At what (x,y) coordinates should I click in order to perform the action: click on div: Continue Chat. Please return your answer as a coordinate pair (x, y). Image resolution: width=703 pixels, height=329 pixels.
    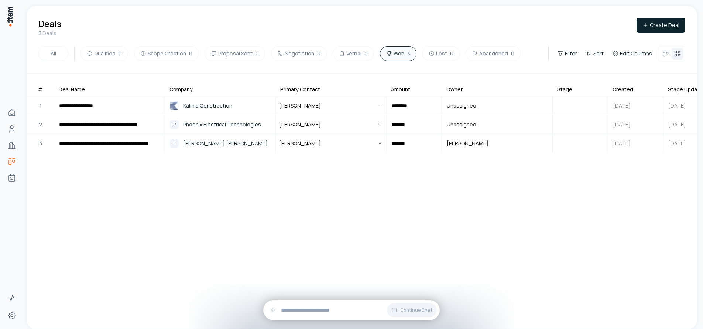
    Looking at the image, I should click on (352, 310).